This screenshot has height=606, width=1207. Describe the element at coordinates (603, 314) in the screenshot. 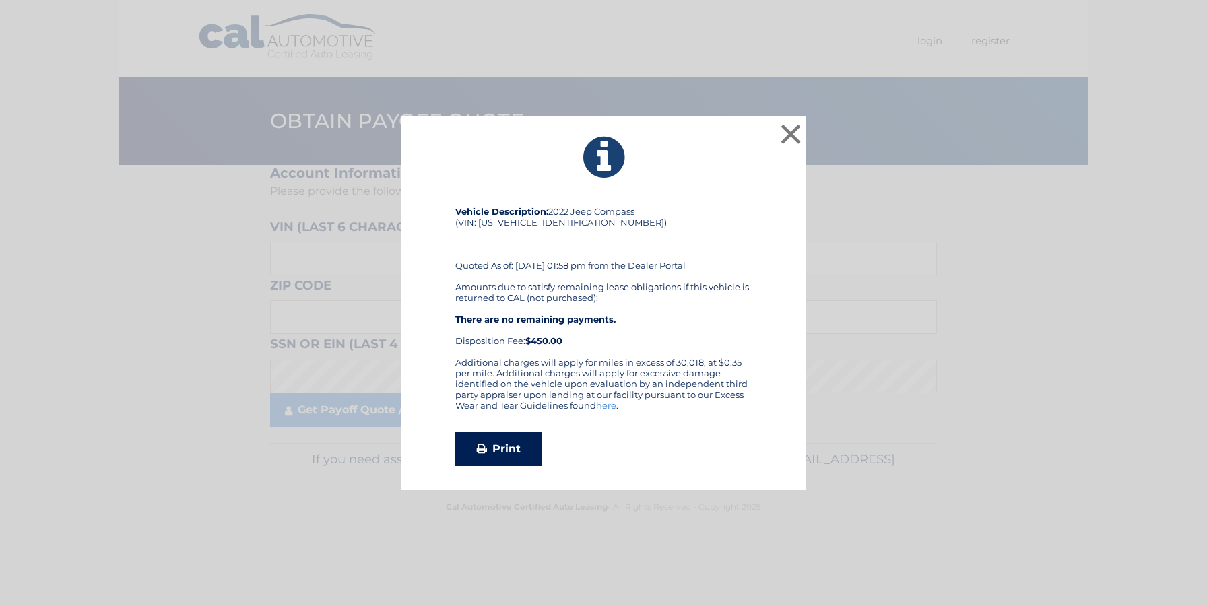

I see `div: Amounts due to satisfy remaining lease obligations if this vehicle is returned to CAL (not purcha...` at that location.